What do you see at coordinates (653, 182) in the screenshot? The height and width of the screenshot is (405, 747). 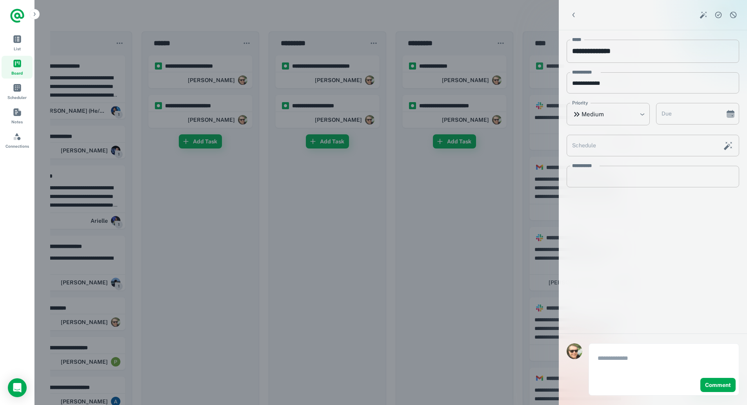 I see `div: scrollable content` at bounding box center [653, 182].